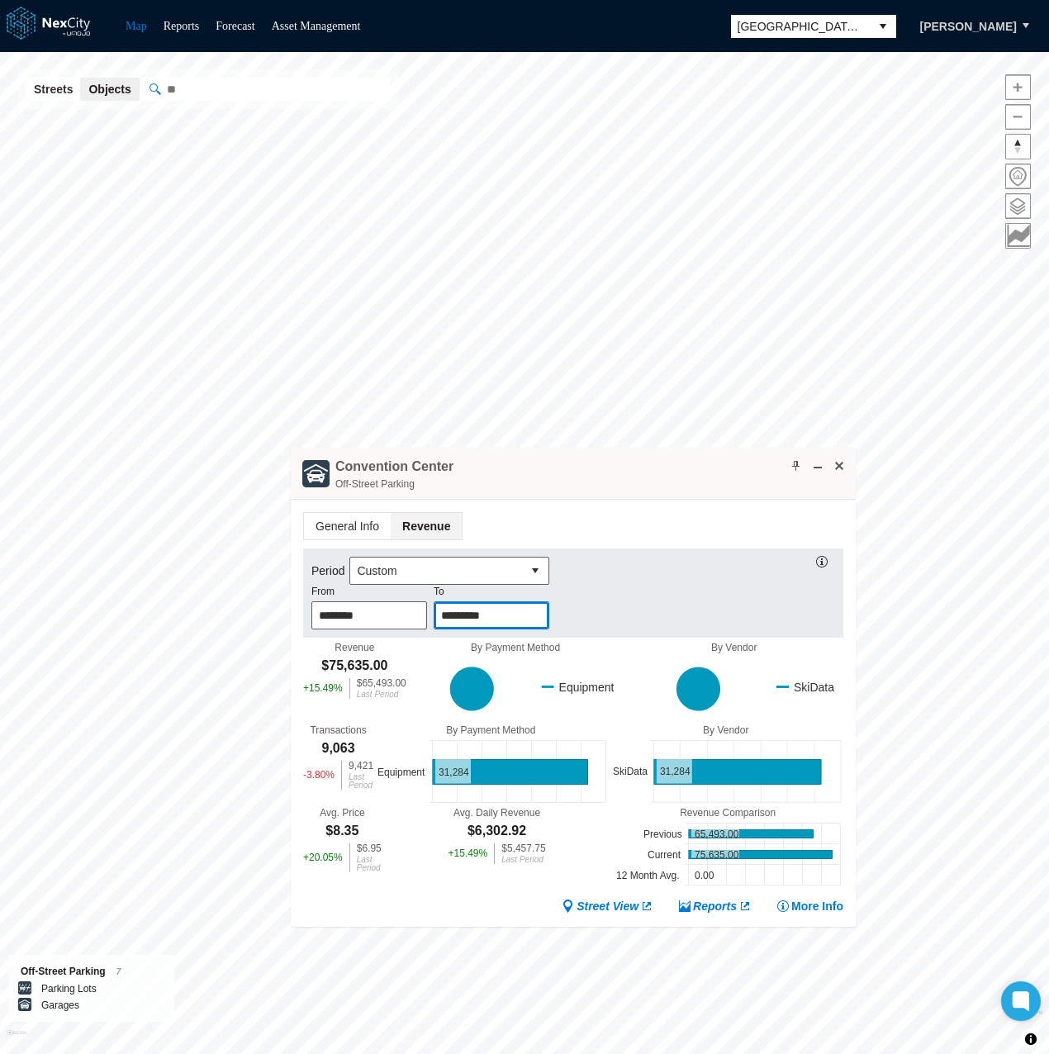 This screenshot has width=1049, height=1054. Describe the element at coordinates (394, 467) in the screenshot. I see `h4: Double-click to make header text selectable` at that location.